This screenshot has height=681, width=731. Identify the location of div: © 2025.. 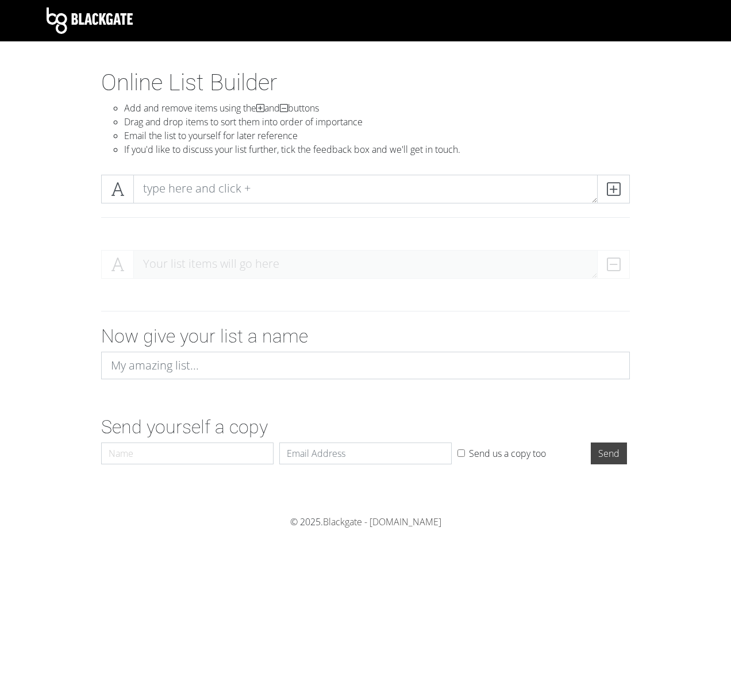
(366, 522).